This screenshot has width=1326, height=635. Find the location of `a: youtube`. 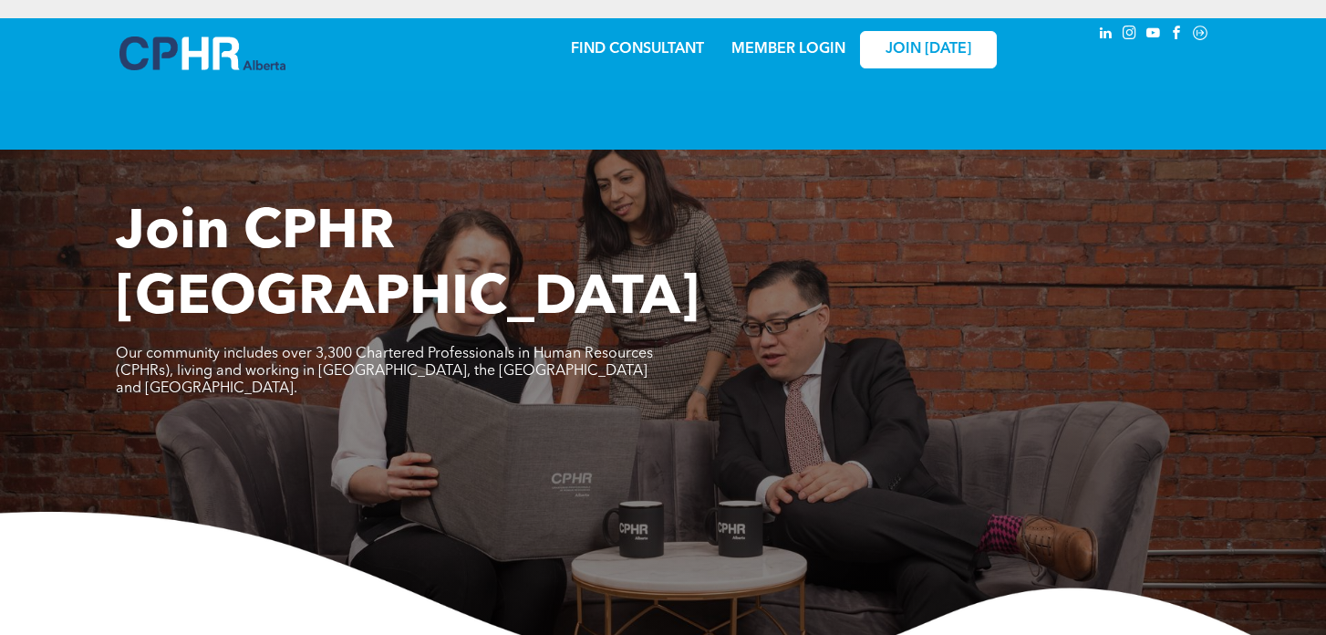

a: youtube is located at coordinates (1153, 35).